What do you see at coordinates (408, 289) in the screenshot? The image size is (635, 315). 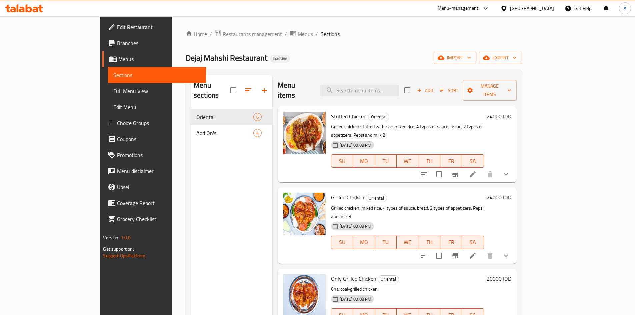 I see `p: Charcoal-grilled chicken` at bounding box center [408, 289].